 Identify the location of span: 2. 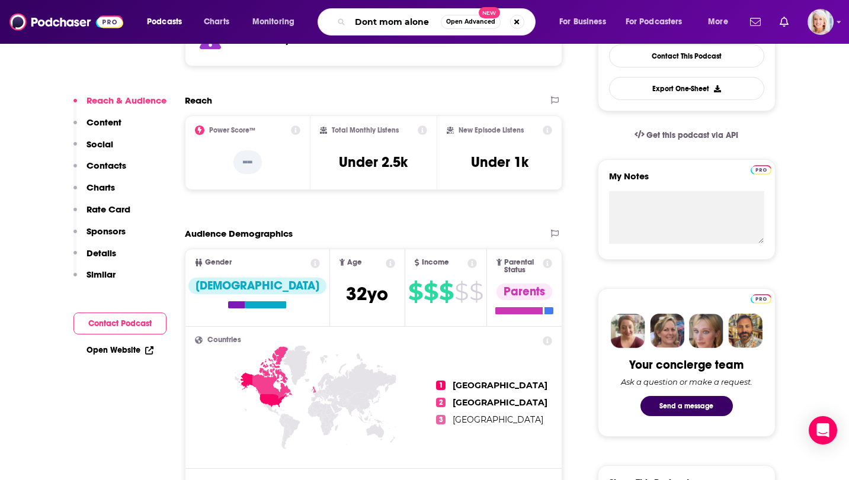
(441, 403).